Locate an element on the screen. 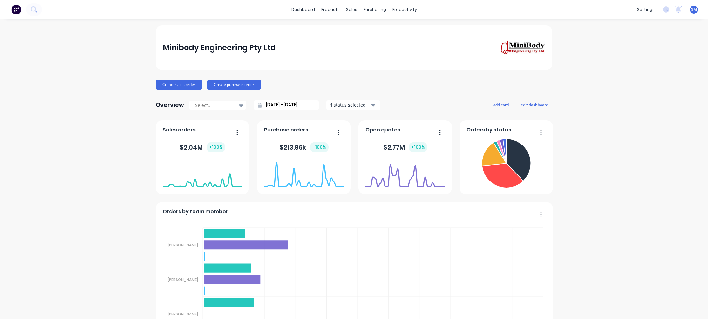  div: settings is located at coordinates (646, 10).